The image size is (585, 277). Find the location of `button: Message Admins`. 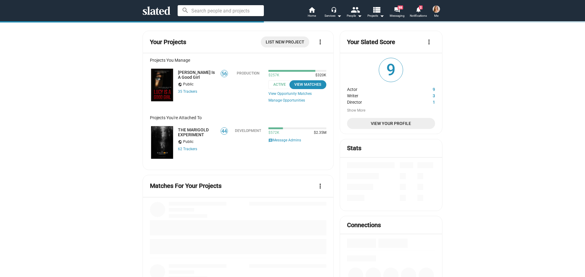

button: Message Admins is located at coordinates (284, 141).